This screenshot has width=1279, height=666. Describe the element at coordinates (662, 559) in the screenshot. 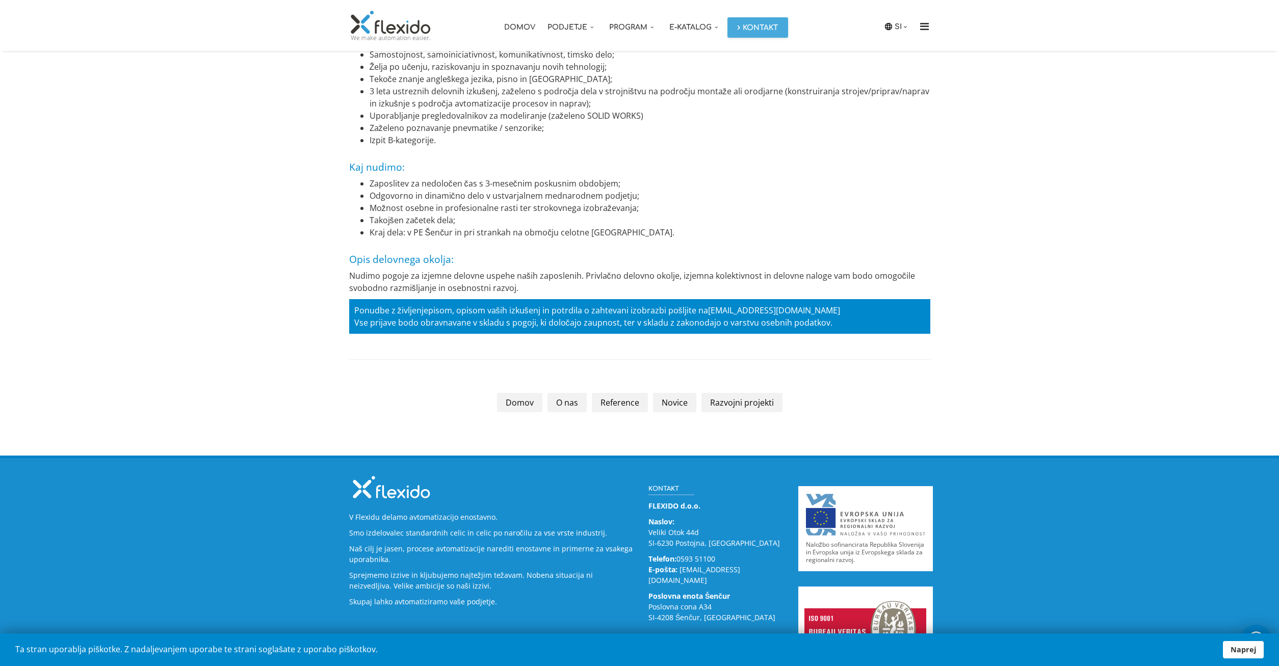

I see `strong: Telefon:` at that location.